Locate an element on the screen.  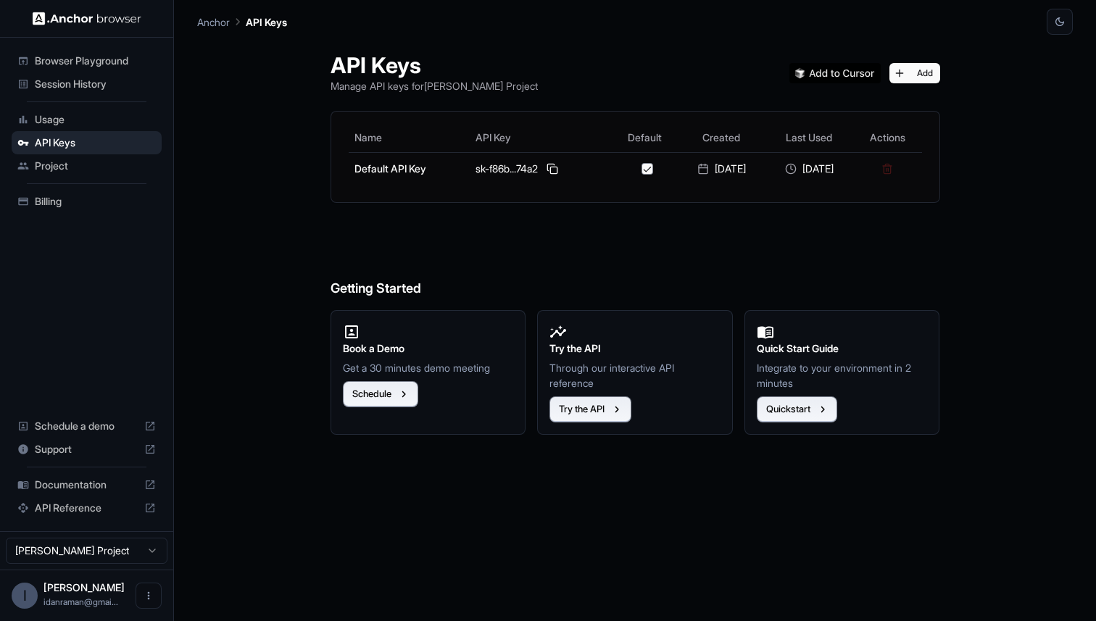
nav: breadcrumb is located at coordinates (242, 22).